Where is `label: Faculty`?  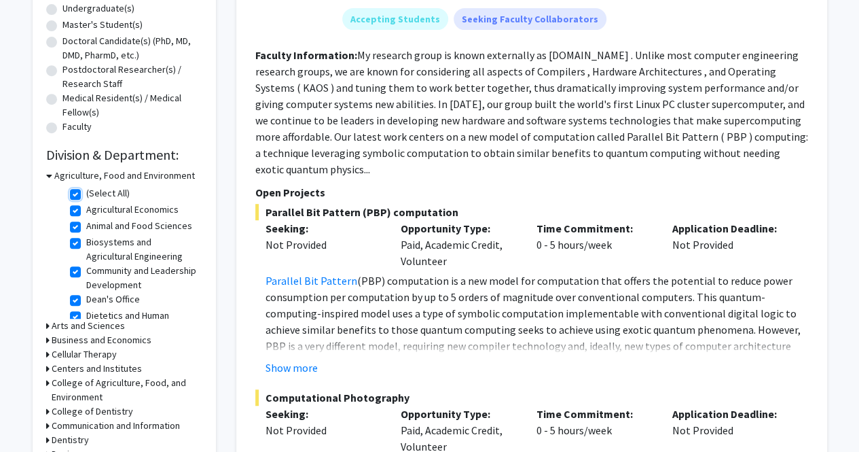
label: Faculty is located at coordinates (77, 126).